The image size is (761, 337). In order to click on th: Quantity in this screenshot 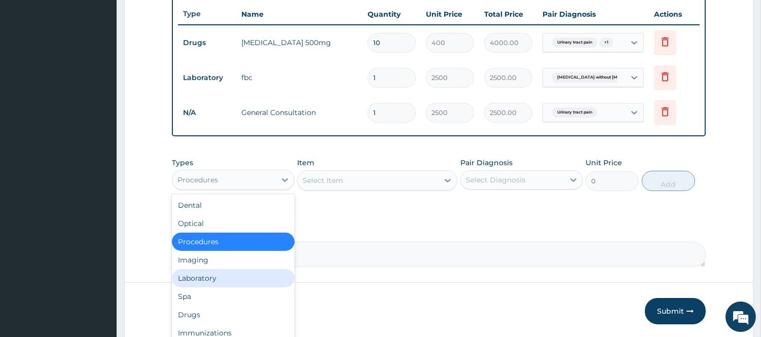, I will do `click(392, 14)`.